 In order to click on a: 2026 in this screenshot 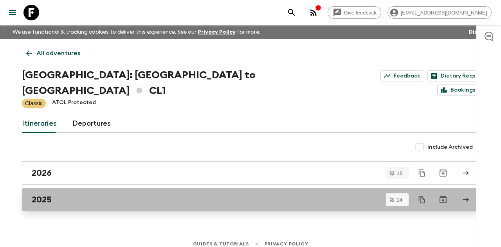, I will do `click(251, 173)`.